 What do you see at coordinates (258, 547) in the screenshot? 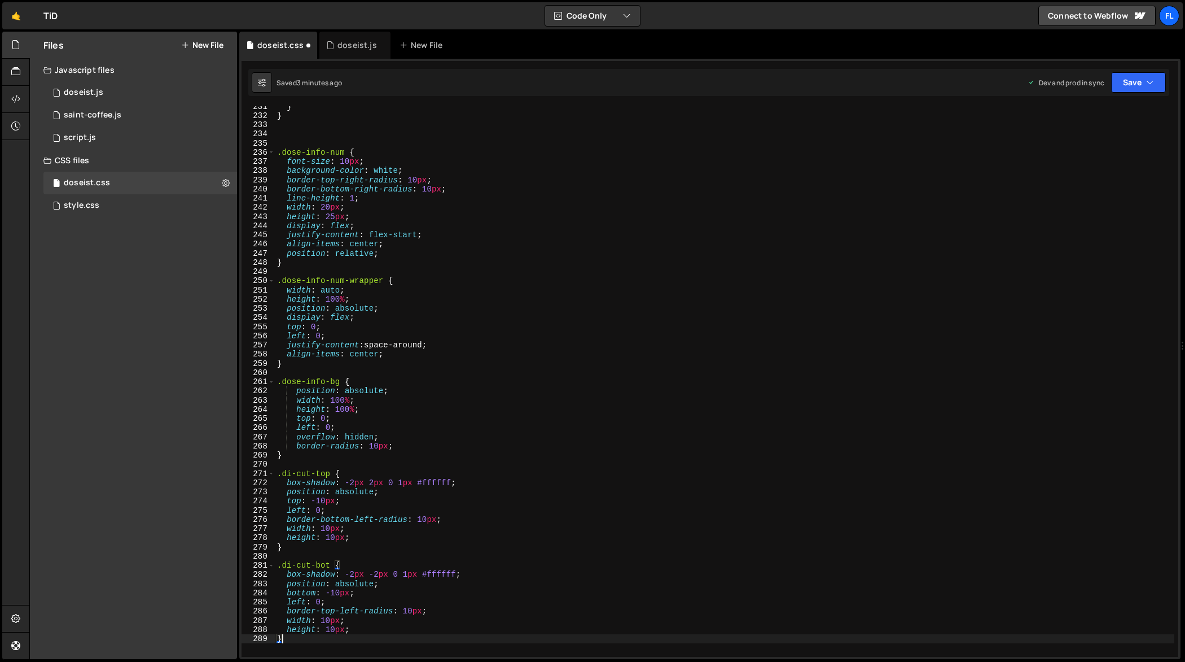
I see `div: 279` at bounding box center [258, 547].